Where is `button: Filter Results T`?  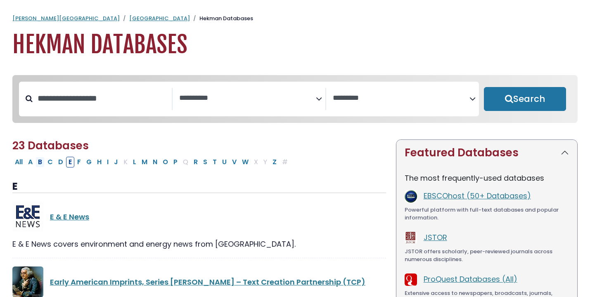 button: Filter Results T is located at coordinates (215, 162).